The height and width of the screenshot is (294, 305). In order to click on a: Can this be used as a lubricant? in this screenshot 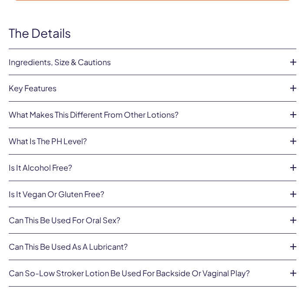, I will do `click(146, 247)`.